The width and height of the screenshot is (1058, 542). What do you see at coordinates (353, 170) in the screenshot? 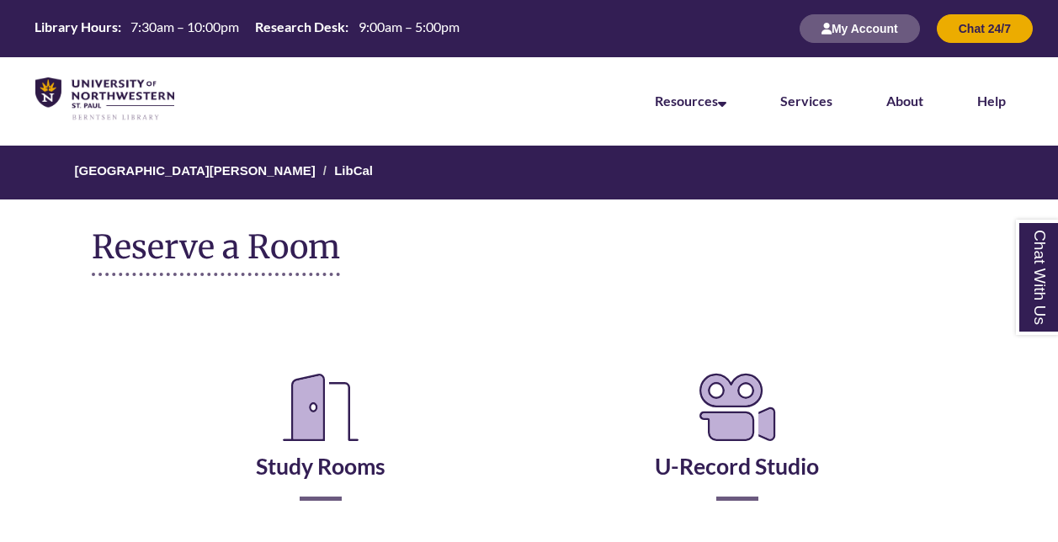
I see `a: LibCal` at bounding box center [353, 170].